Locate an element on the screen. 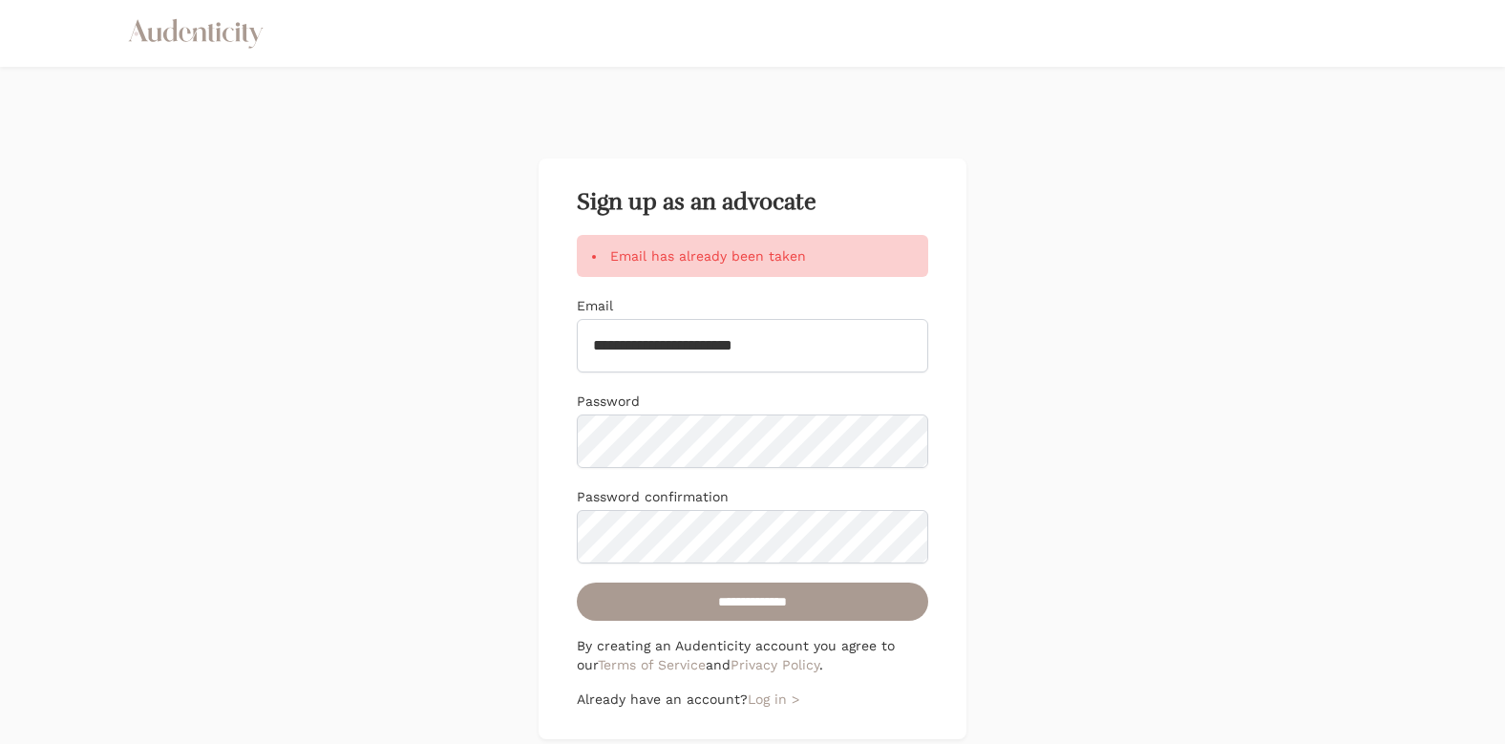 The image size is (1505, 744). a: Privacy Policy is located at coordinates (775, 665).